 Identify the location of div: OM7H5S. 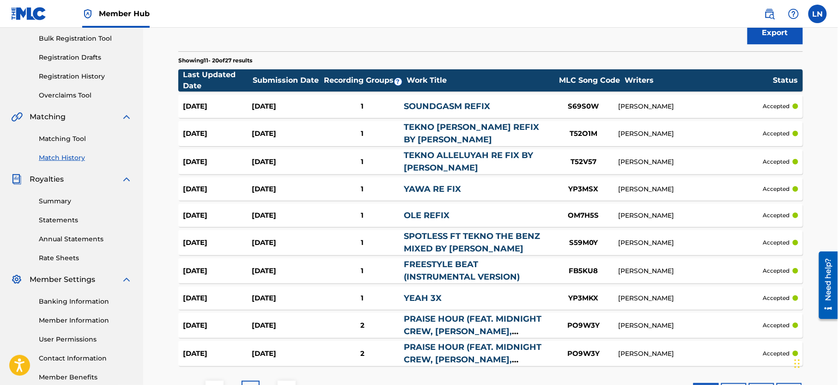
(583, 215).